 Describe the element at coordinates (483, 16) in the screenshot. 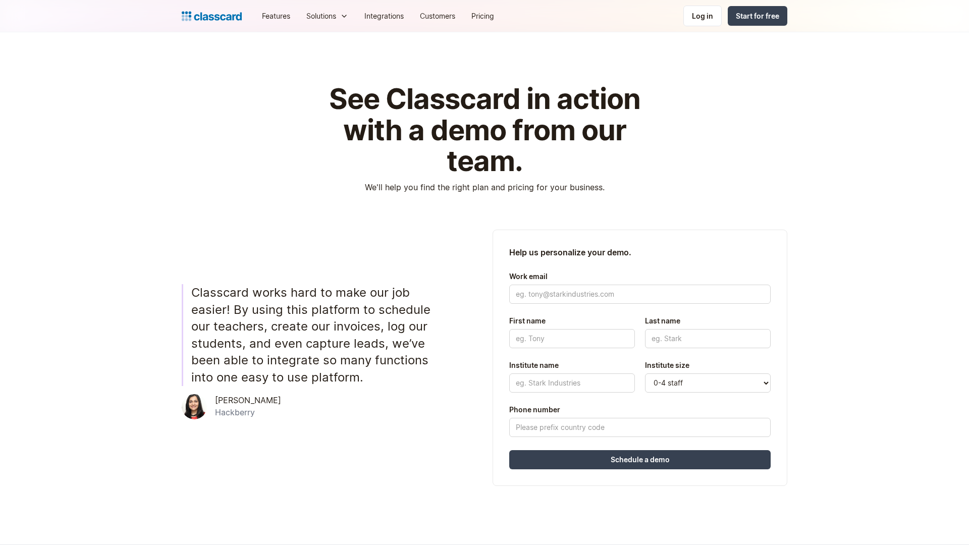

I see `a: Pricing` at that location.